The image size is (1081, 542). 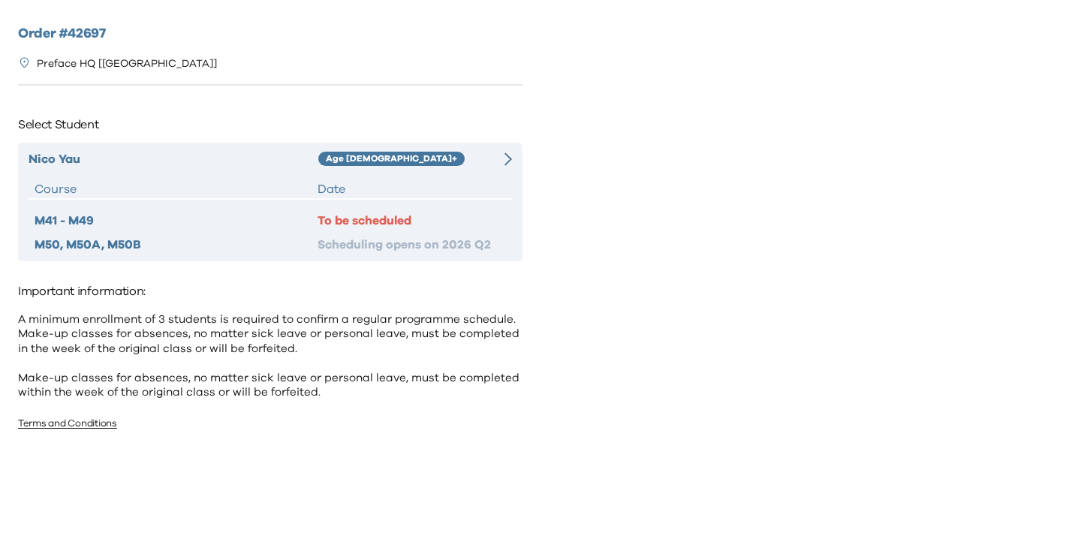 I want to click on div: Date, so click(x=411, y=189).